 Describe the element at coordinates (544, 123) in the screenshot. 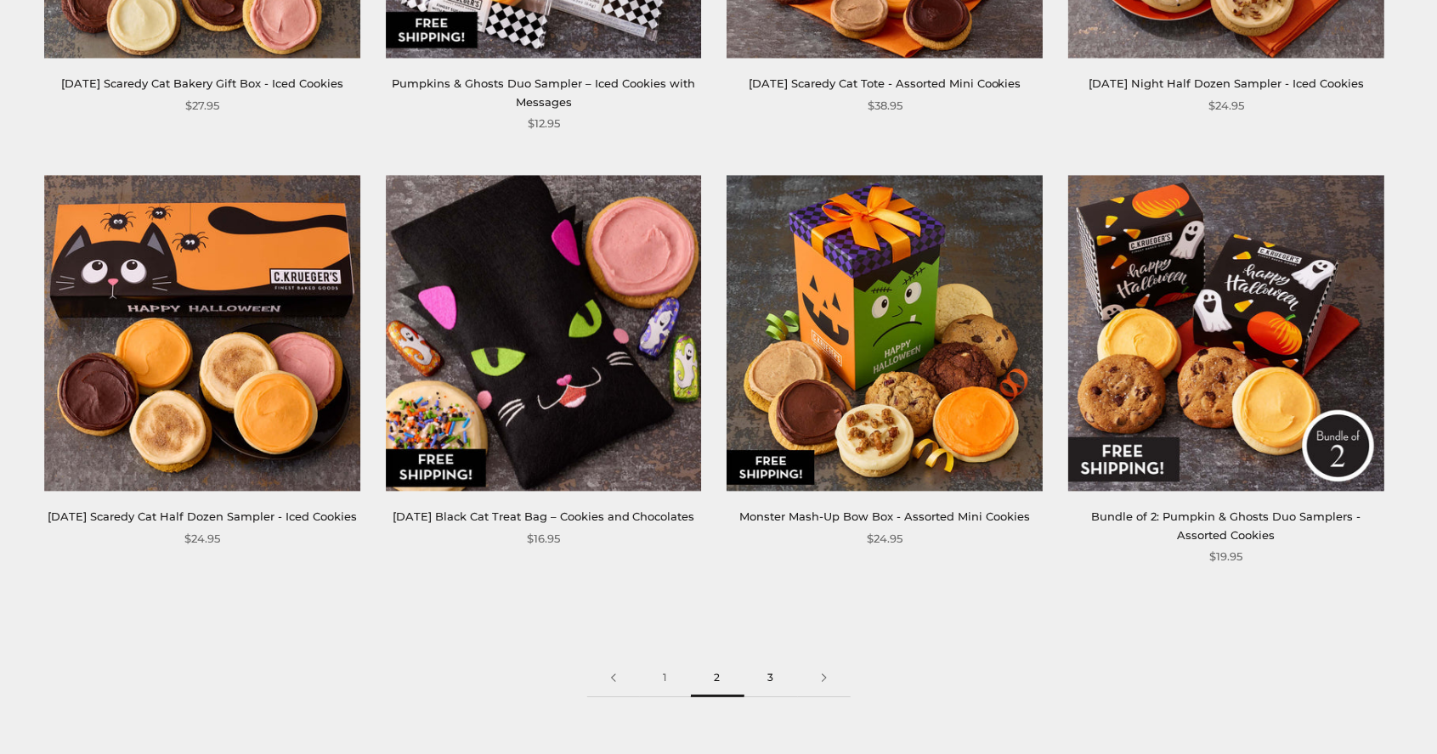

I see `span: $12.95` at that location.